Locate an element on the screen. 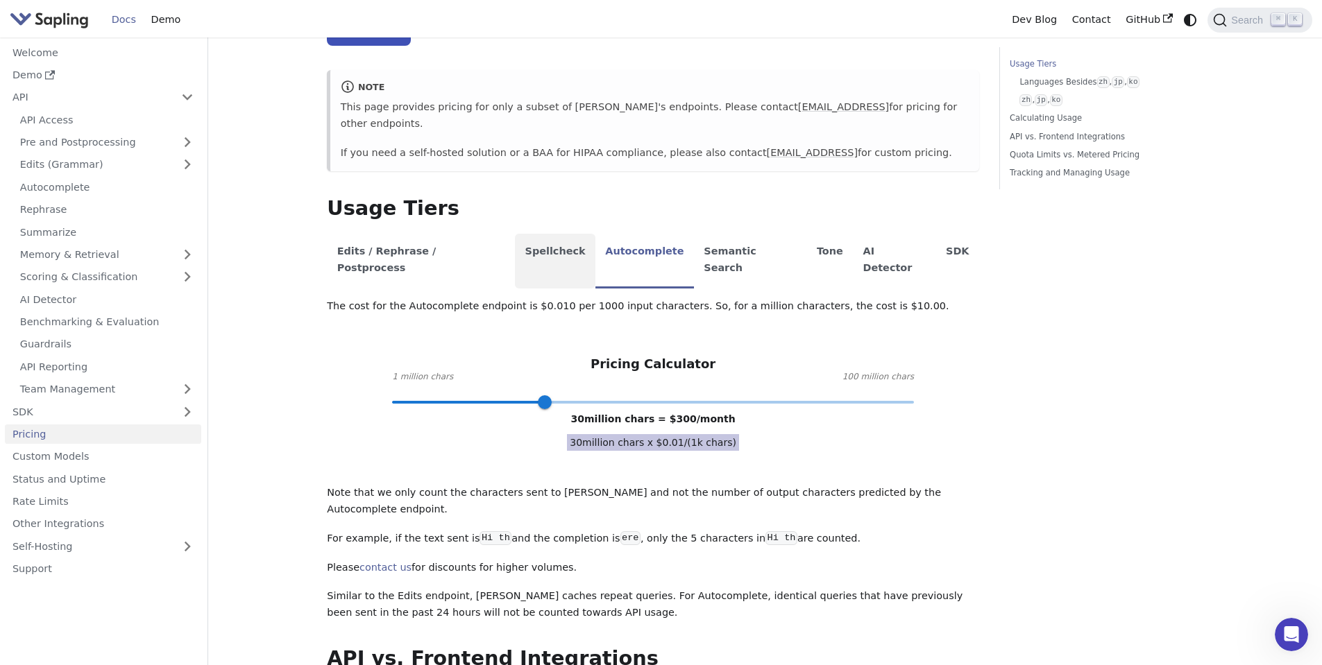 This screenshot has height=665, width=1322. a: Edits (Grammar) is located at coordinates (107, 164).